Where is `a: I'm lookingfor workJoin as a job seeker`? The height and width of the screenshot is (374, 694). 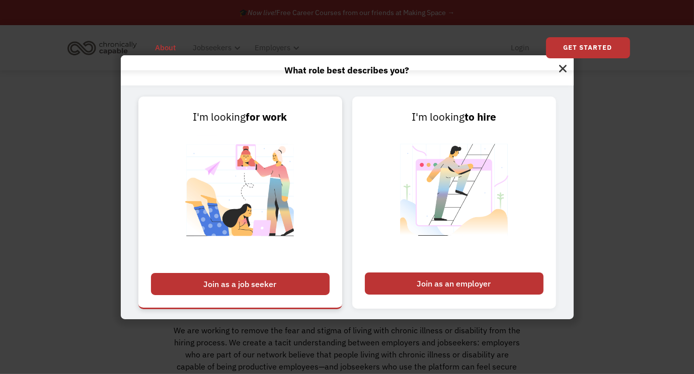
a: I'm lookingfor workJoin as a job seeker is located at coordinates (240, 203).